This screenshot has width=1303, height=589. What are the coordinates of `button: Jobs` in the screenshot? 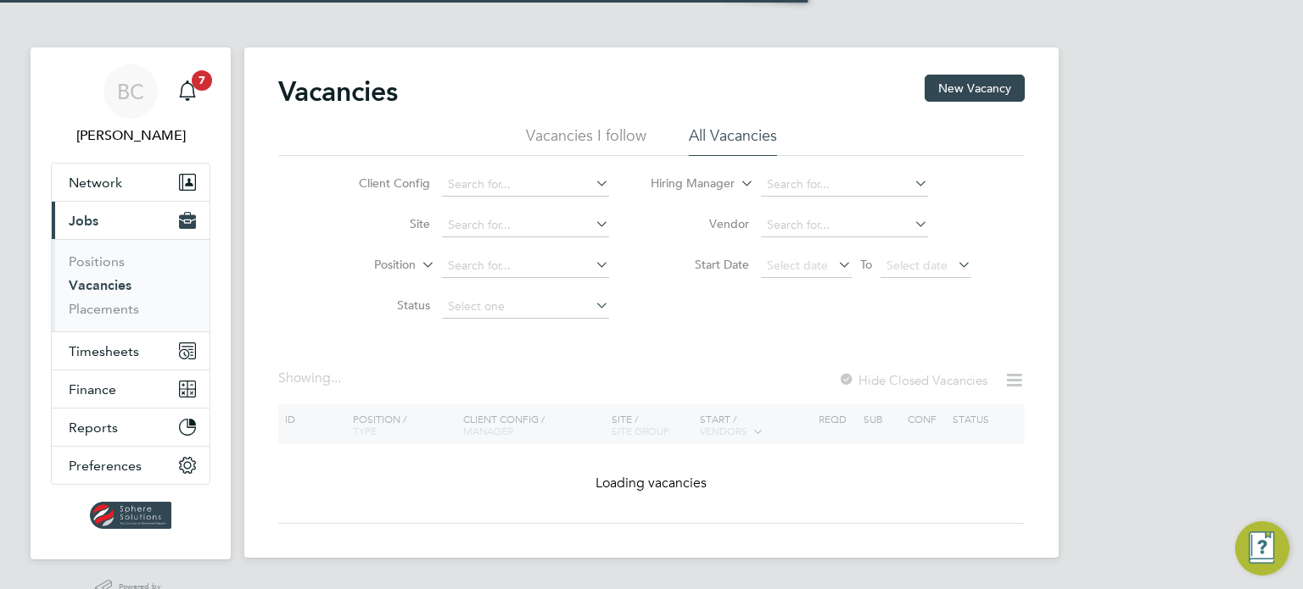 It's located at (131, 221).